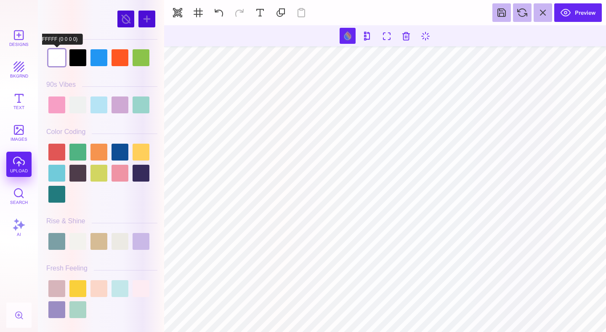 The width and height of the screenshot is (606, 332). What do you see at coordinates (66, 221) in the screenshot?
I see `div: Rise & Shine` at bounding box center [66, 221].